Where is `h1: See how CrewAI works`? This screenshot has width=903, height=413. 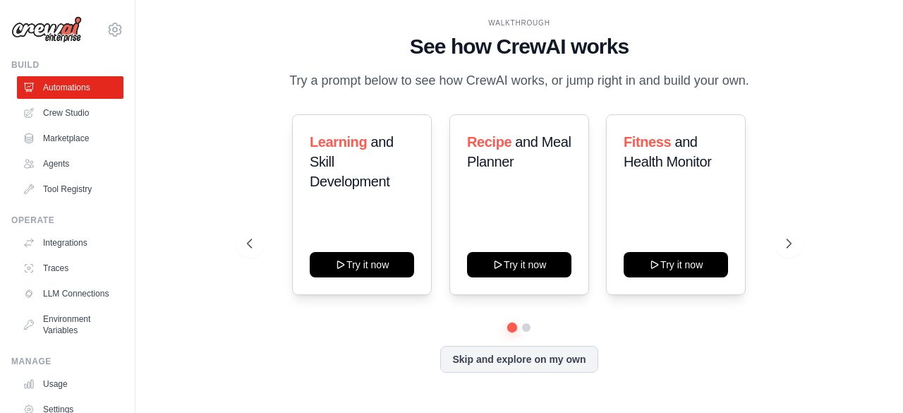
h1: See how CrewAI works is located at coordinates (518, 47).